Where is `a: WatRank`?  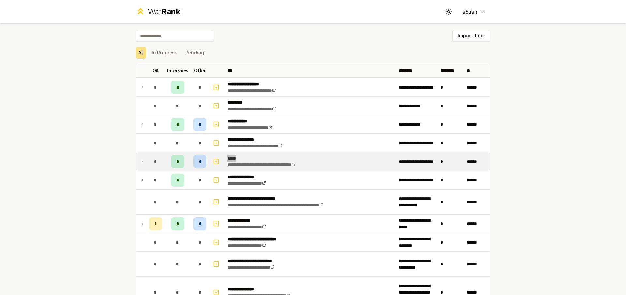 a: WatRank is located at coordinates (158, 12).